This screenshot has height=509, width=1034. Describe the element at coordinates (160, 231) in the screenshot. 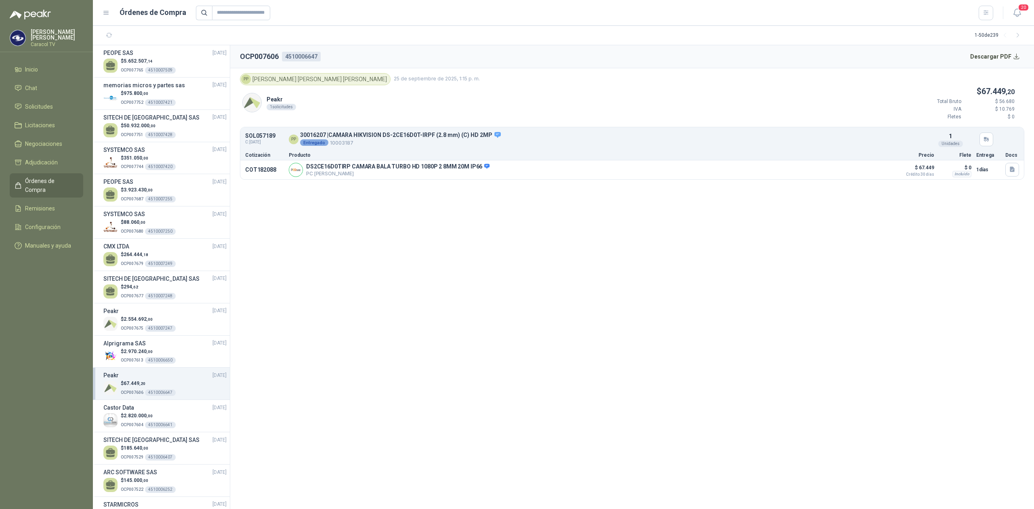

I see `div: 4510007250` at that location.